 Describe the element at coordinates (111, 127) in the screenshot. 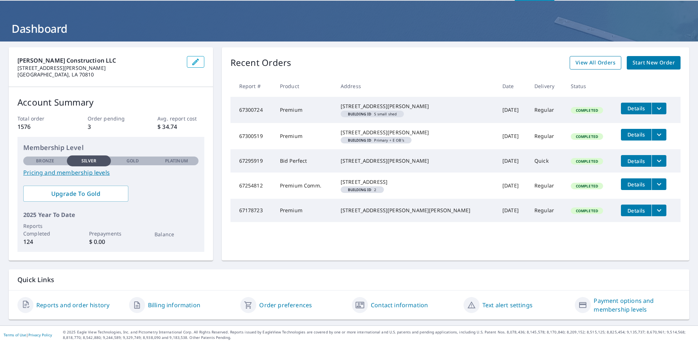

I see `p: 3` at that location.